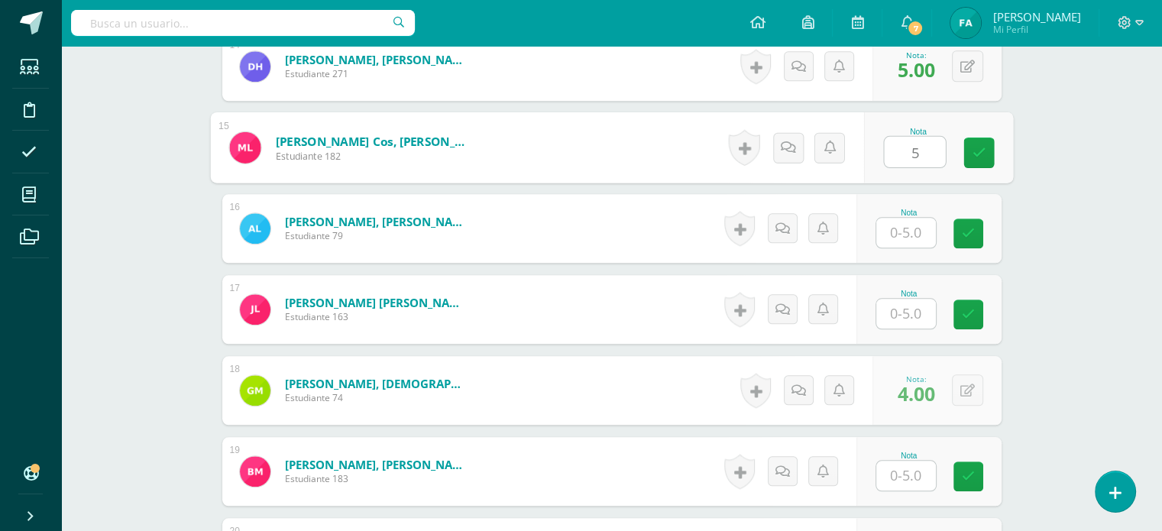  I want to click on span: Mi Perfil, so click(1036, 29).